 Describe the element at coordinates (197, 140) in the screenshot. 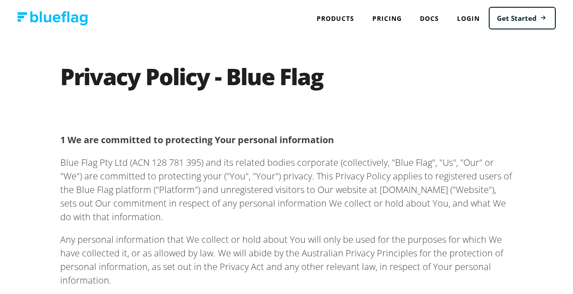

I see `b: 1 We are committed to protecting Your personal information` at that location.